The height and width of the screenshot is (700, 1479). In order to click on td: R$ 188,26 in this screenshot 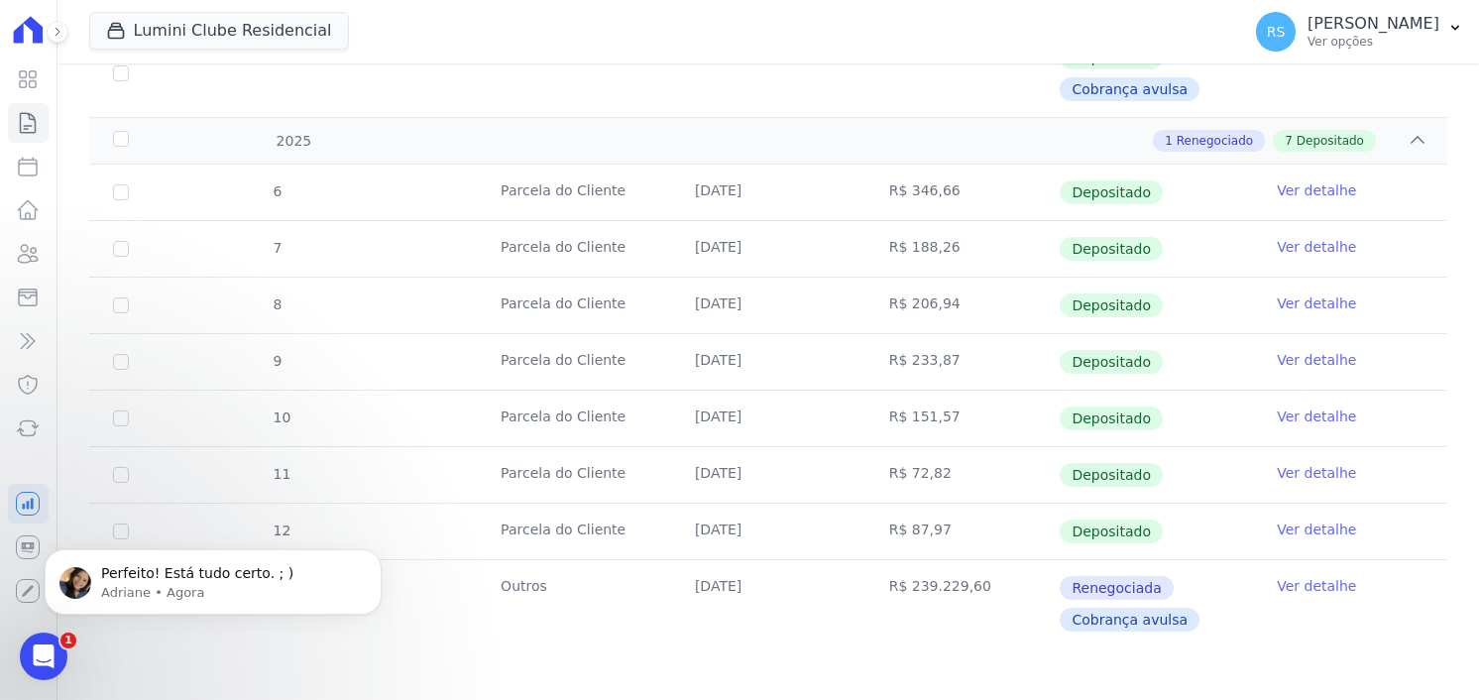, I will do `click(963, 249)`.